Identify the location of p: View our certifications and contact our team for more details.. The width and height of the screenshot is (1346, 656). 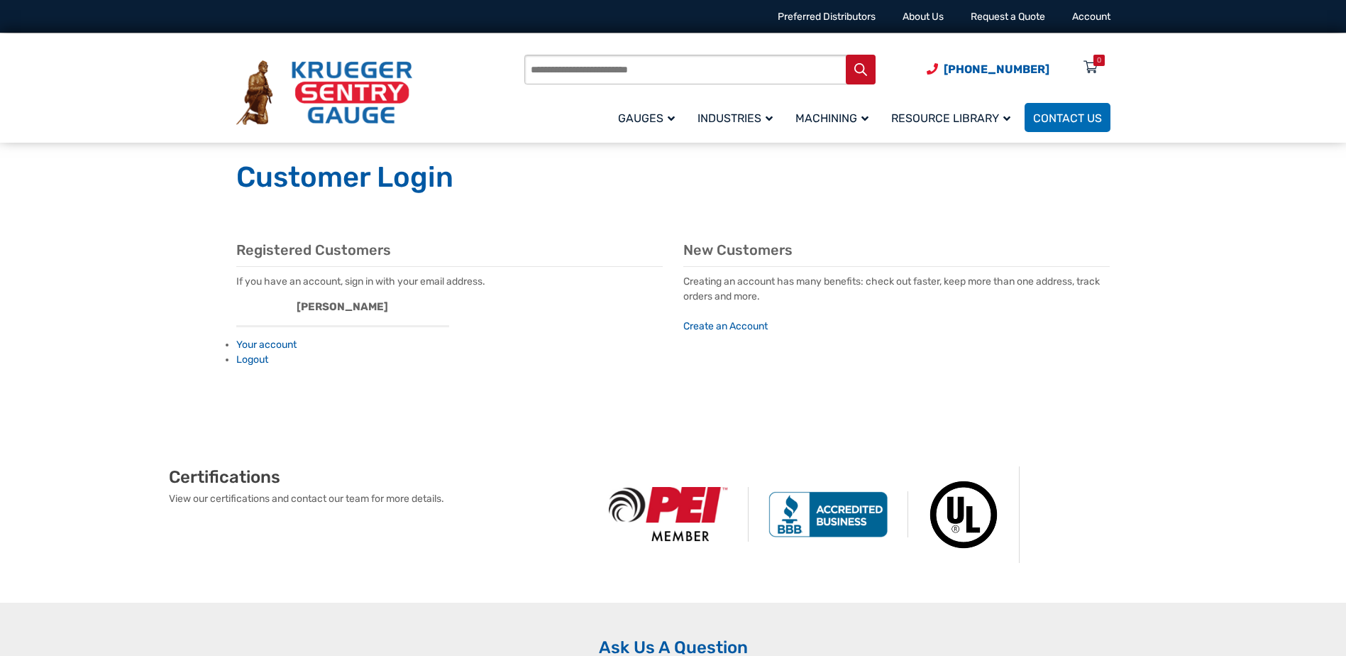
(379, 498).